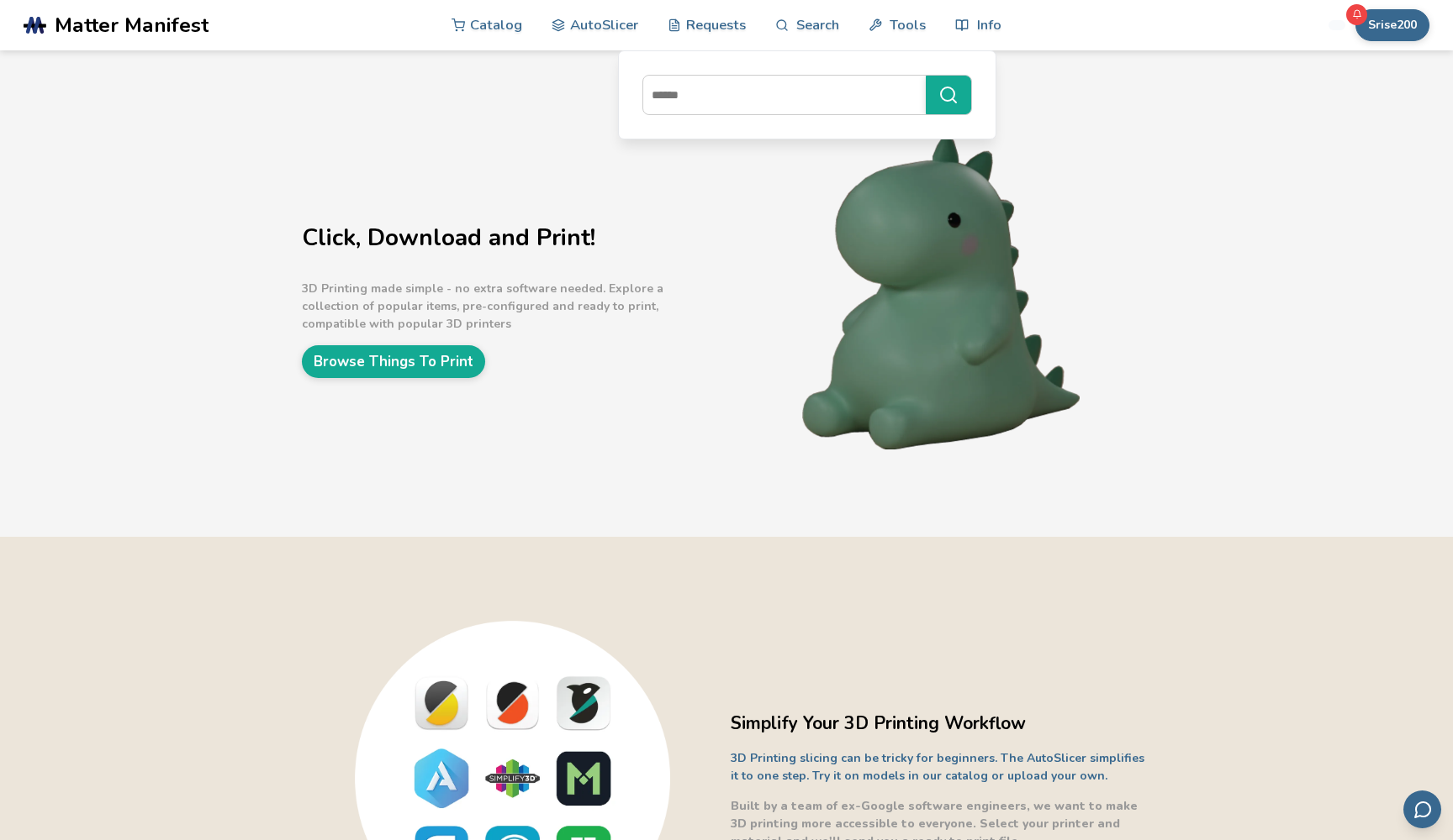  I want to click on span: Matter Manifest, so click(132, 25).